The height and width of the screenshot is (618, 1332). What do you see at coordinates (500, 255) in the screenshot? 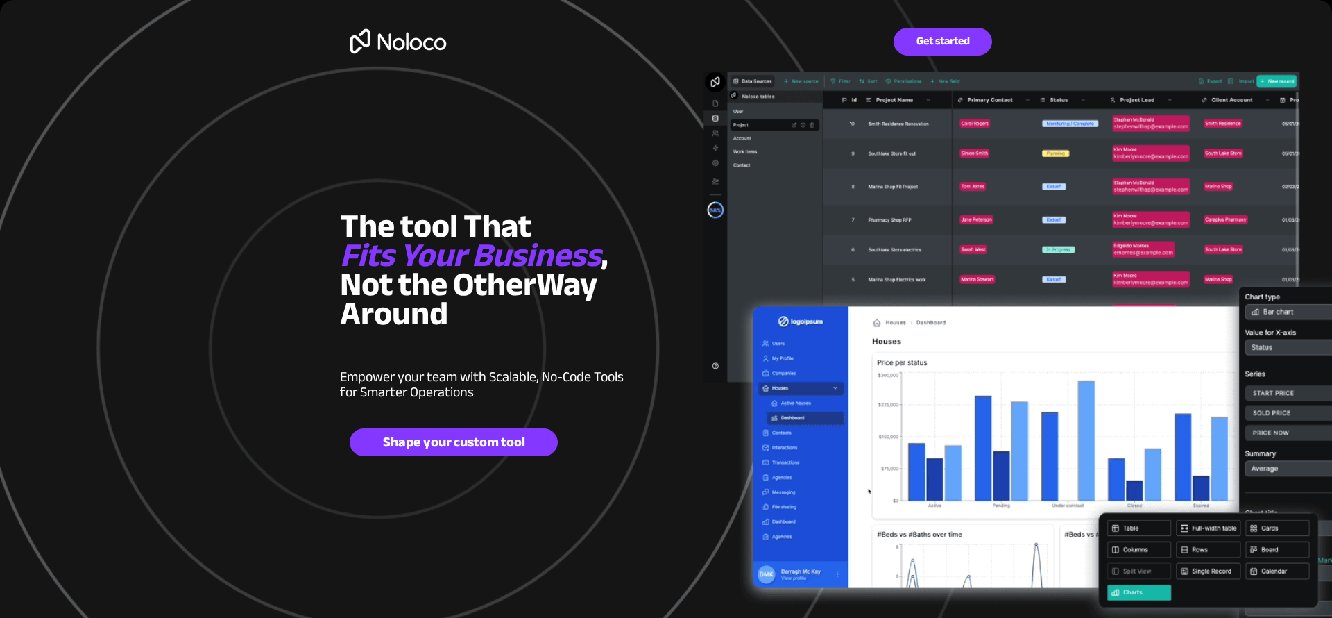
I see `em: Your Business` at bounding box center [500, 255].